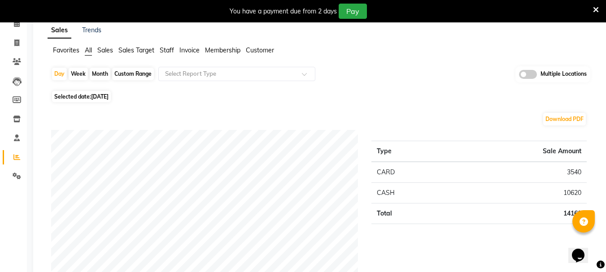 This screenshot has height=272, width=606. What do you see at coordinates (91, 30) in the screenshot?
I see `a: Trends` at bounding box center [91, 30].